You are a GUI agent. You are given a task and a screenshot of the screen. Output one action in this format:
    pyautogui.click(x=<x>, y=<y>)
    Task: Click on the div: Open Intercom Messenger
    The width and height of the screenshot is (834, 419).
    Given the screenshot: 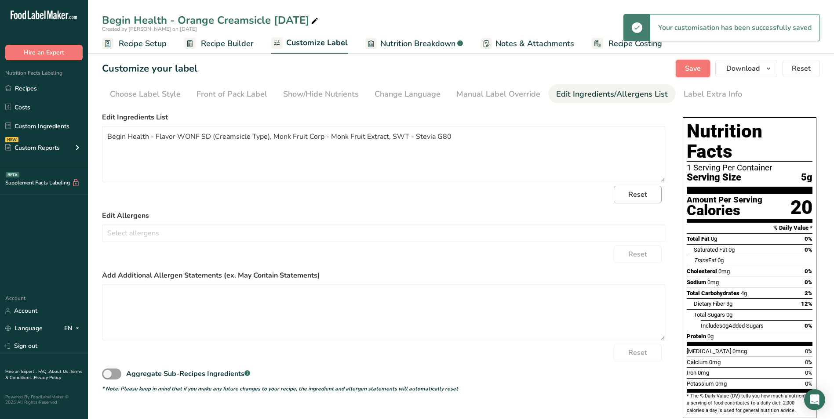 What is the action you would take?
    pyautogui.click(x=814, y=400)
    